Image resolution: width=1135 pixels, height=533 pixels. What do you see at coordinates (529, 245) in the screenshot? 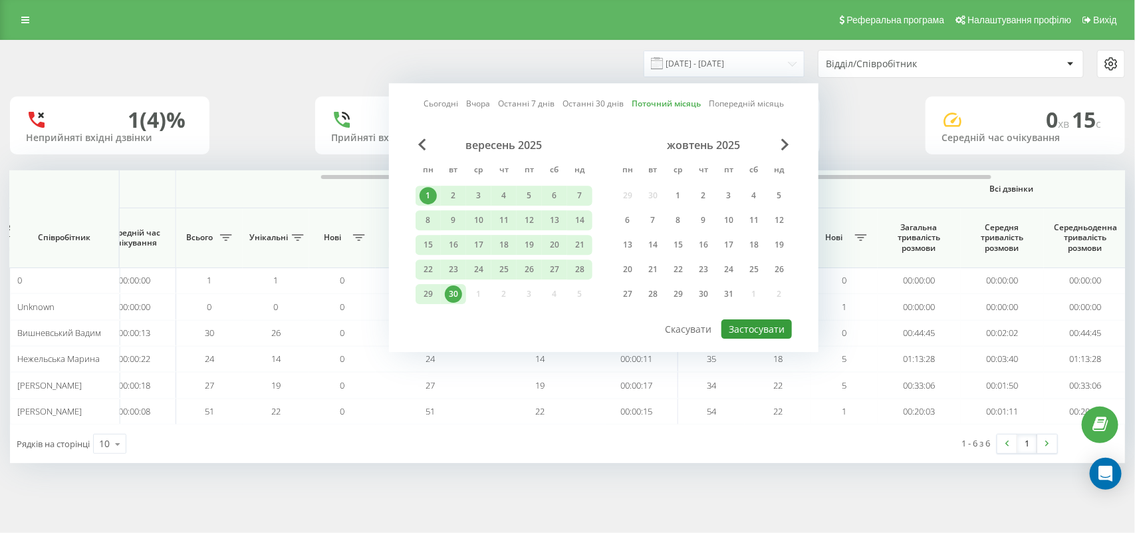
I see `div: пт 19 вер 2025 р.` at bounding box center [529, 245].